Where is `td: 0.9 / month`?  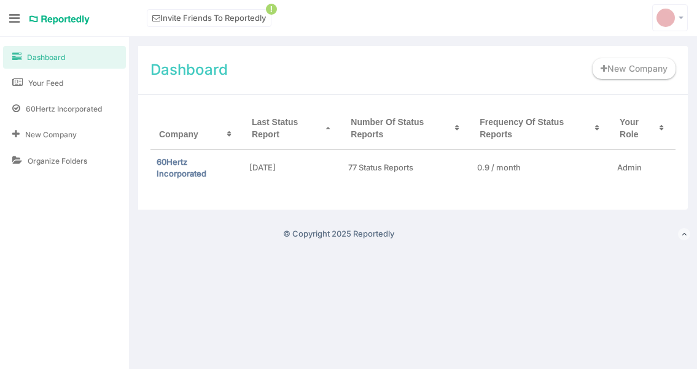 td: 0.9 / month is located at coordinates (541, 168).